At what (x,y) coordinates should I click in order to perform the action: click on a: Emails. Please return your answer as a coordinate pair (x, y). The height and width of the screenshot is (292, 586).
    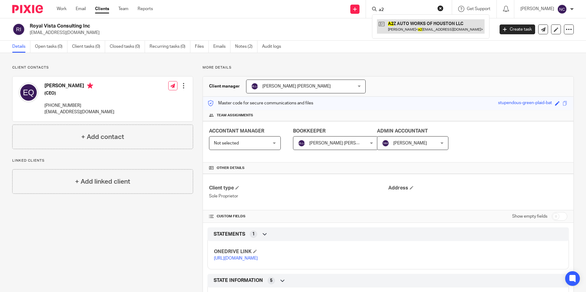
    Looking at the image, I should click on (222, 47).